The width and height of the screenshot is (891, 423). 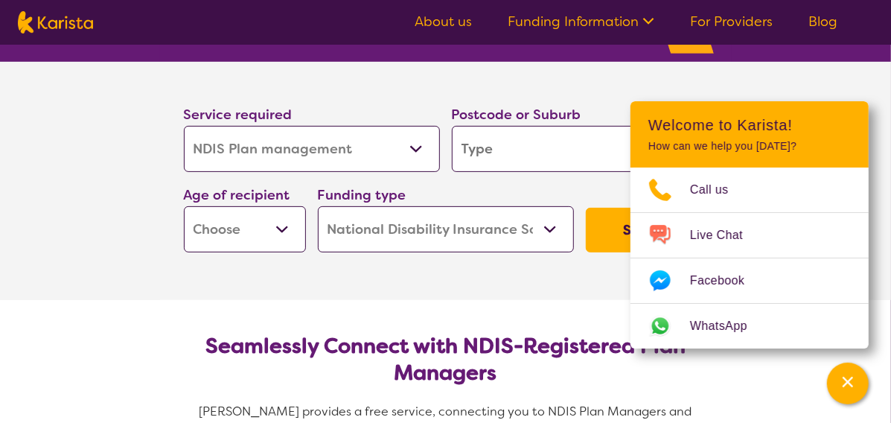 What do you see at coordinates (726, 281) in the screenshot?
I see `span: Facebook` at bounding box center [726, 281].